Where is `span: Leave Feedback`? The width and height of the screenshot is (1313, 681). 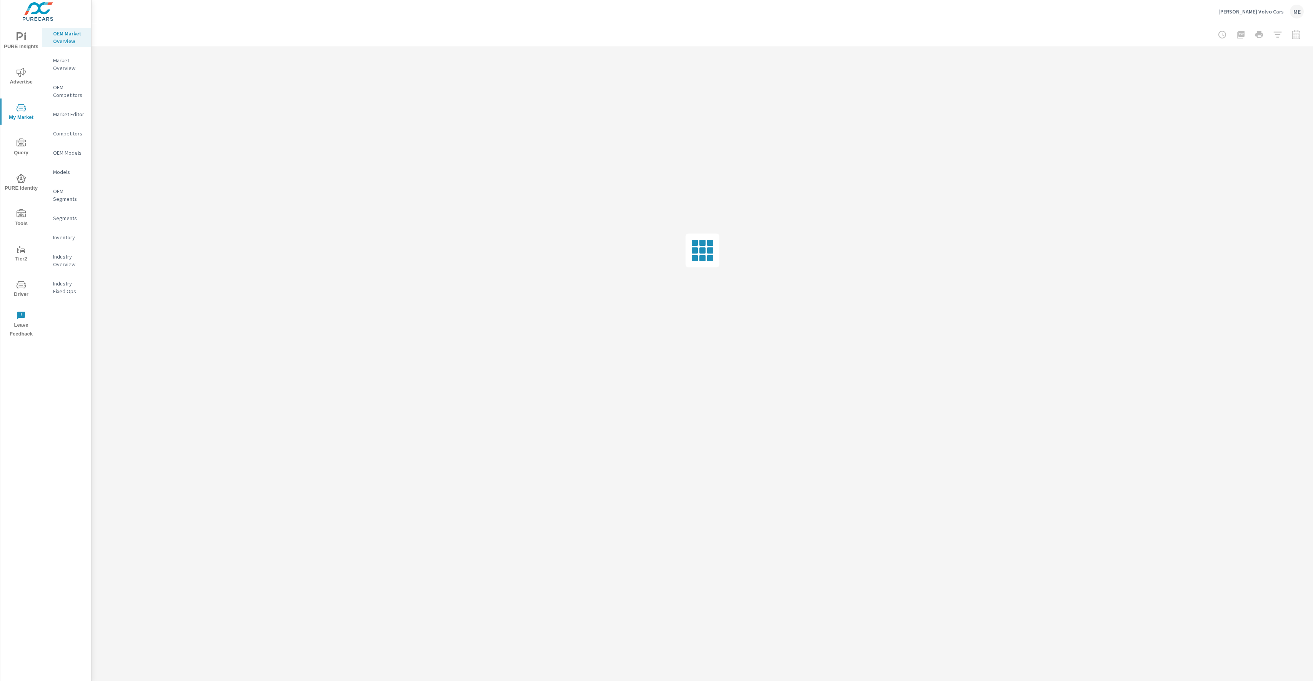
span: Leave Feedback is located at coordinates (21, 325).